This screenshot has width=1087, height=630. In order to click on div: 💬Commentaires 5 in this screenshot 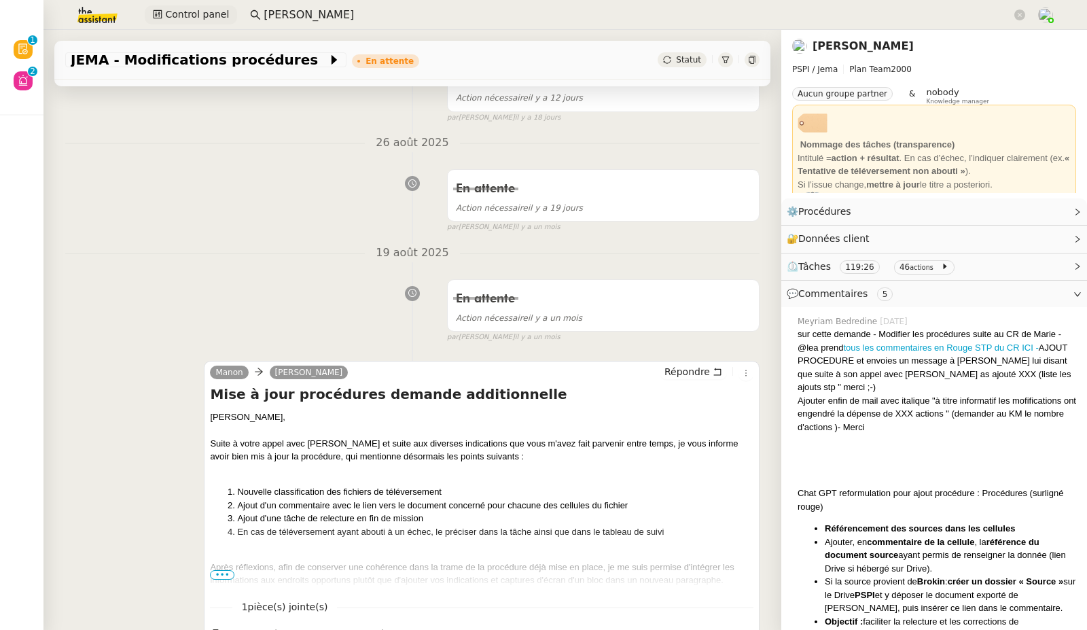, I will do `click(934, 294)`.